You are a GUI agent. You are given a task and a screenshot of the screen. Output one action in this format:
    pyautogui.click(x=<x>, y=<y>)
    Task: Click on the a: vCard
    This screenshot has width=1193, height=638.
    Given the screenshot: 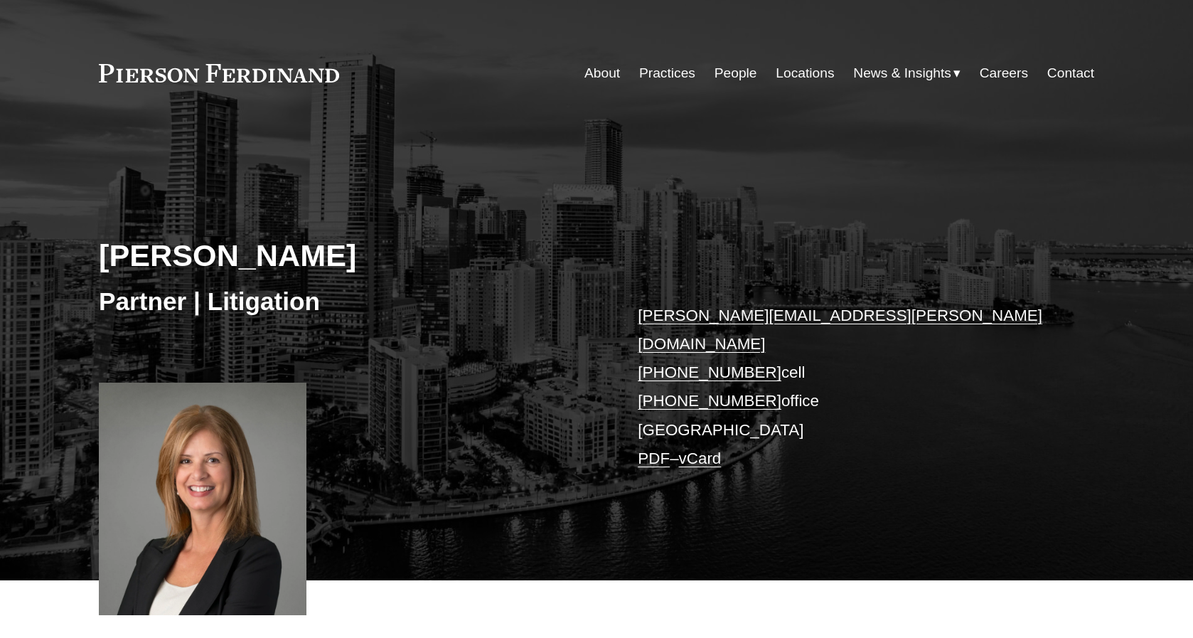 What is the action you would take?
    pyautogui.click(x=700, y=458)
    